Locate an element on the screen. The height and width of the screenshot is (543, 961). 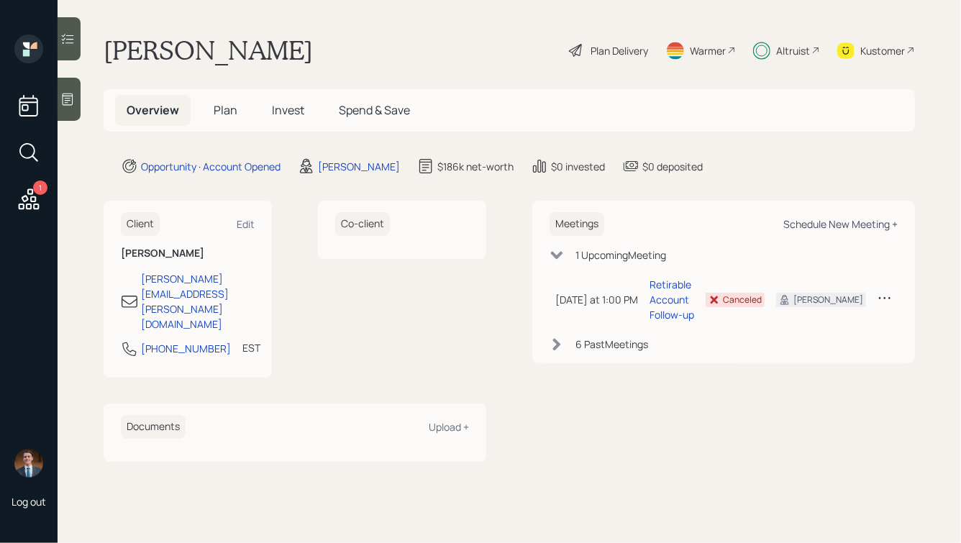
div: Edit is located at coordinates (245, 224).